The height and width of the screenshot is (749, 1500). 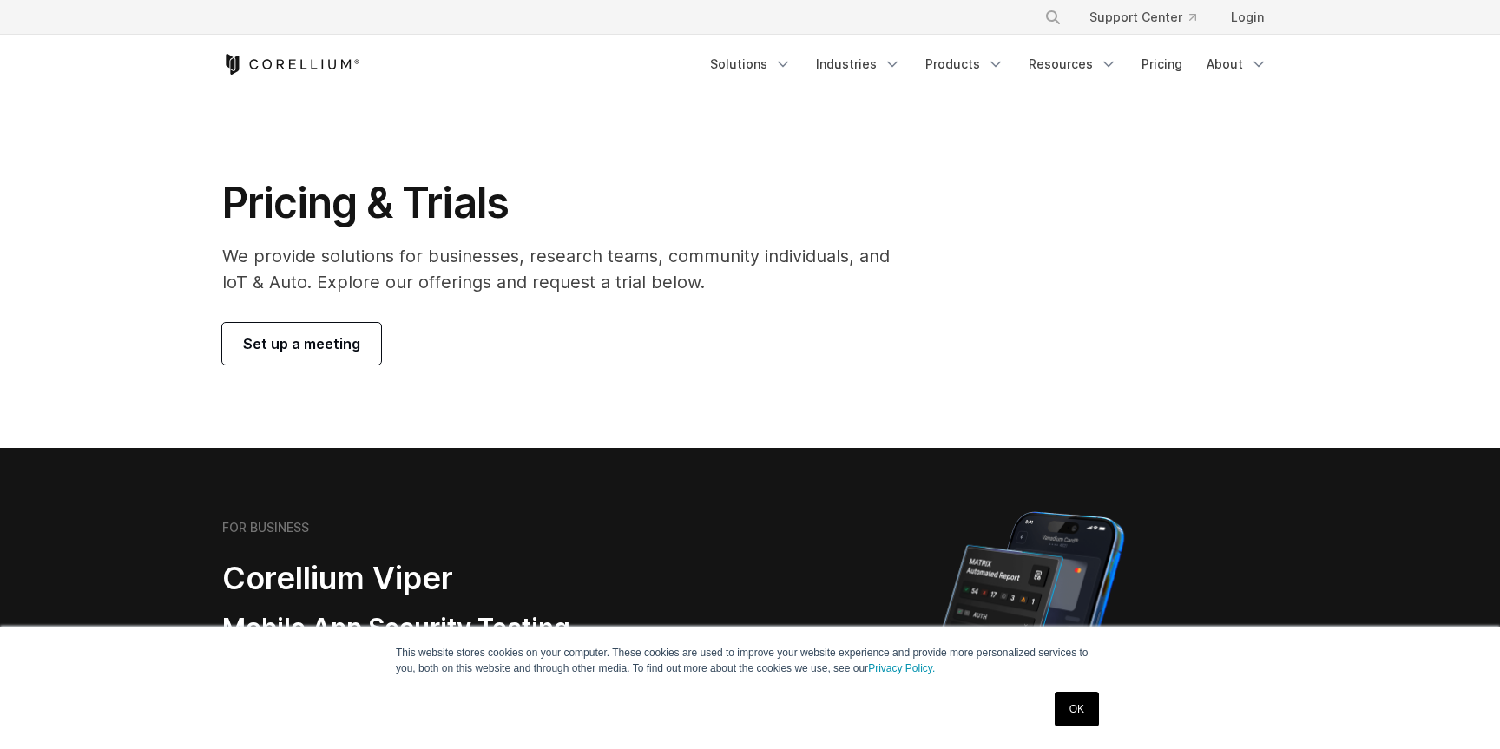 I want to click on a: OK, so click(x=1077, y=709).